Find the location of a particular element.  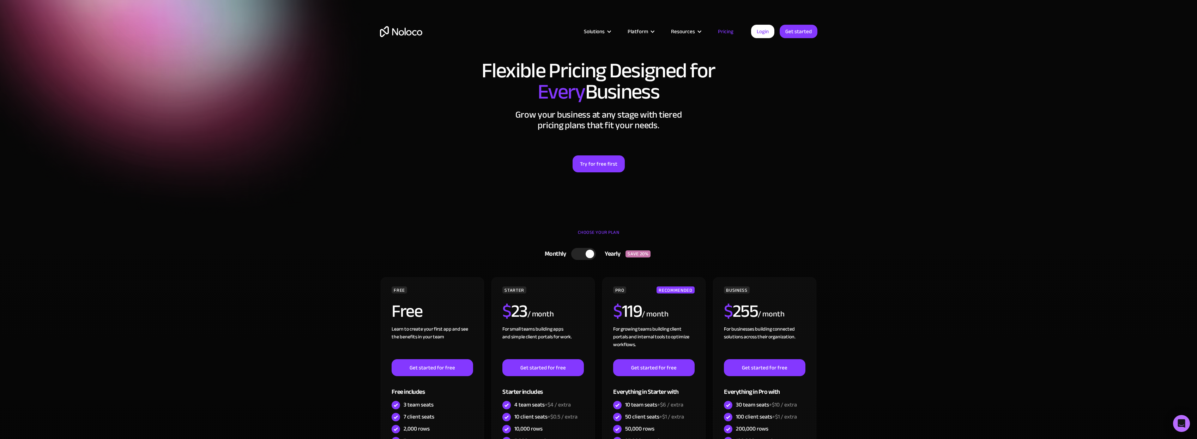

div: RECOMMENDED is located at coordinates (675, 290).